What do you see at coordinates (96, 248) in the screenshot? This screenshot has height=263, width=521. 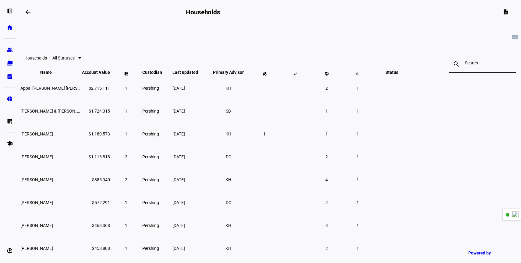 I see `td: $458,808` at bounding box center [96, 248].